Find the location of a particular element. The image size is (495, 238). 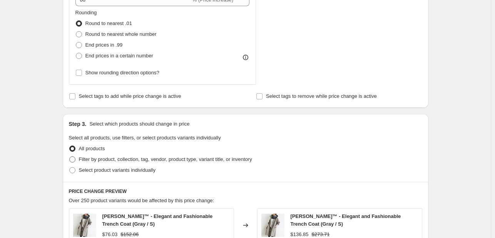

span: Round to nearest whole number is located at coordinates (121, 34).